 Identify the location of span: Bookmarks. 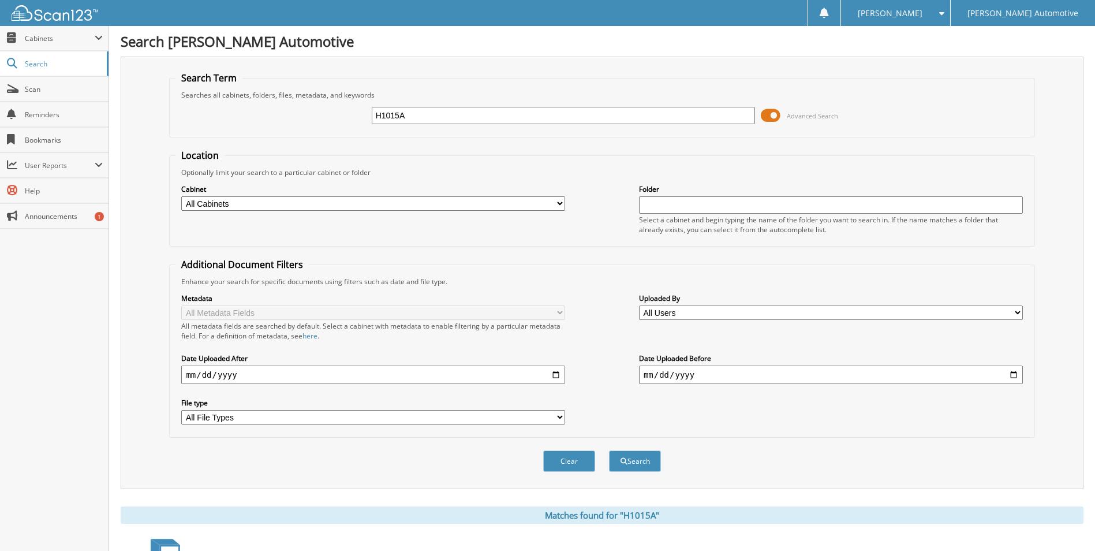
(63, 140).